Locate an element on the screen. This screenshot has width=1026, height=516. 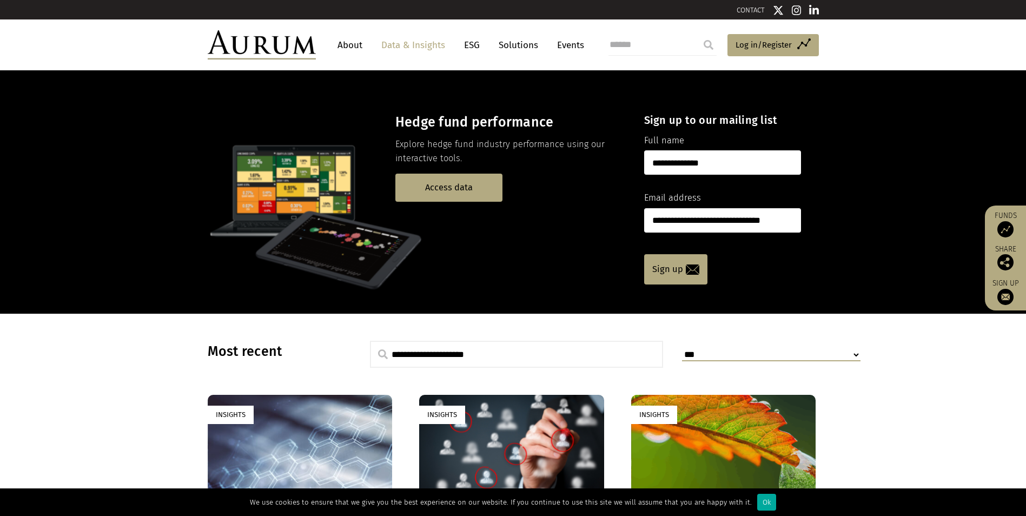
p: Explore hedge fund industry performance using our interactive tools. is located at coordinates (510, 151).